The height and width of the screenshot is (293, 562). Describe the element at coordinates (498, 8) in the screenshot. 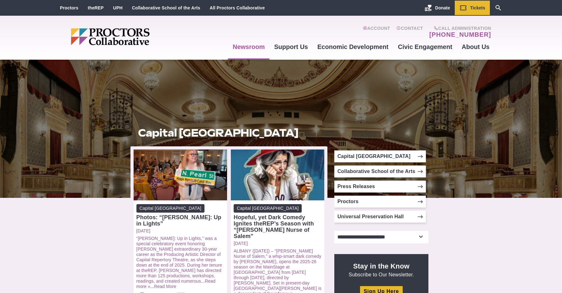

I see `a: Search` at that location.